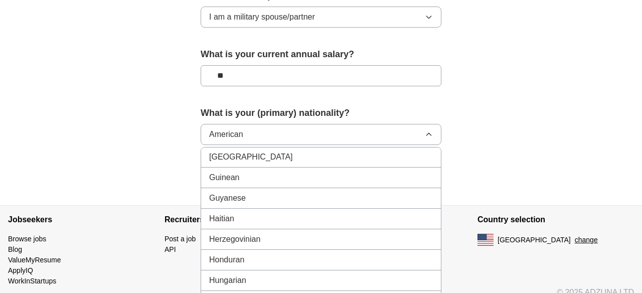  Describe the element at coordinates (21, 271) in the screenshot. I see `a: ApplyIQ` at that location.